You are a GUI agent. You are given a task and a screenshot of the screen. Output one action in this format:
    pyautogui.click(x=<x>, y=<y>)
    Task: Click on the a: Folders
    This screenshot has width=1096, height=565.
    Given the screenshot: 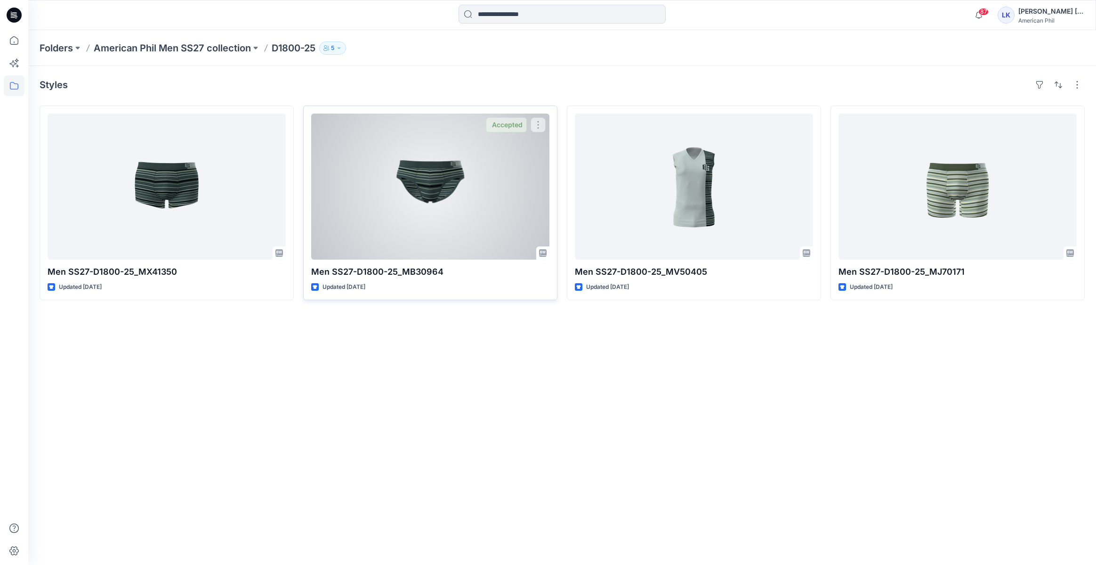 What is the action you would take?
    pyautogui.click(x=56, y=48)
    